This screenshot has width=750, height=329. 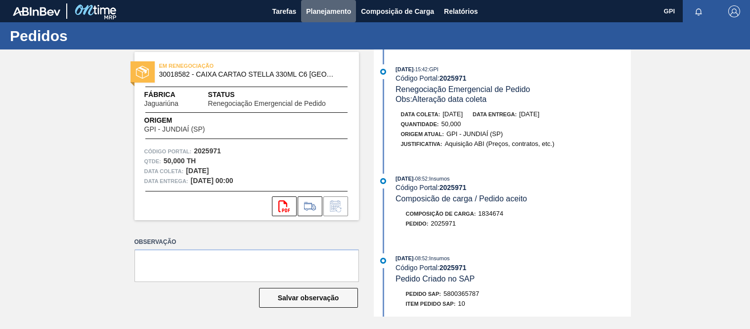 I want to click on label: Observação, so click(x=247, y=242).